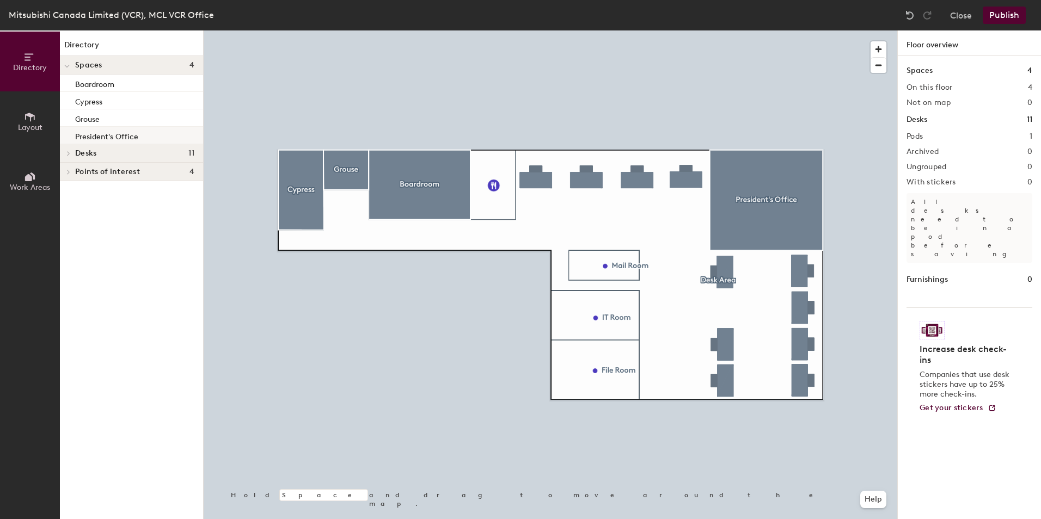 The width and height of the screenshot is (1041, 519). What do you see at coordinates (966, 385) in the screenshot?
I see `p: Companies that use desk stickers have up to 25% more check-ins.` at bounding box center [966, 385].